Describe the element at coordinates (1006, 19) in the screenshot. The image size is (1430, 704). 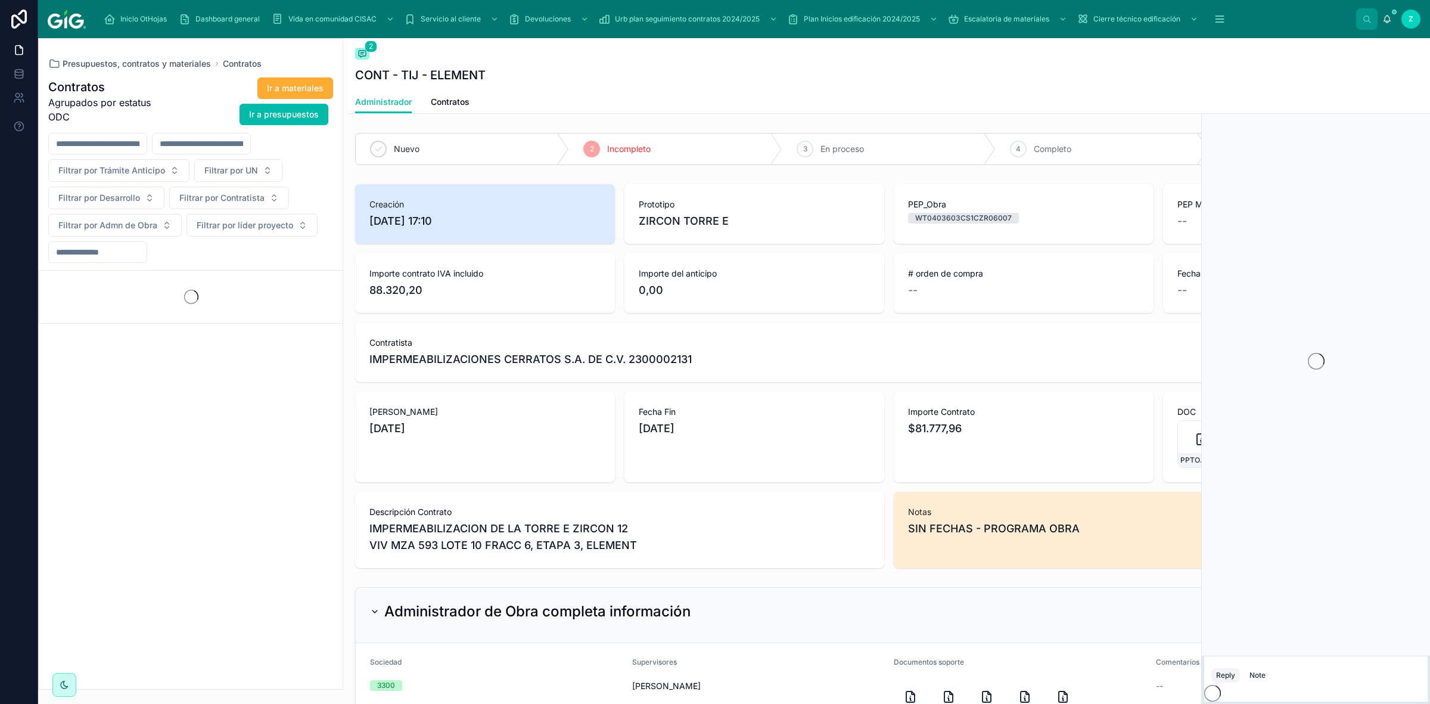
I see `span: Escalatoria de materiales` at that location.